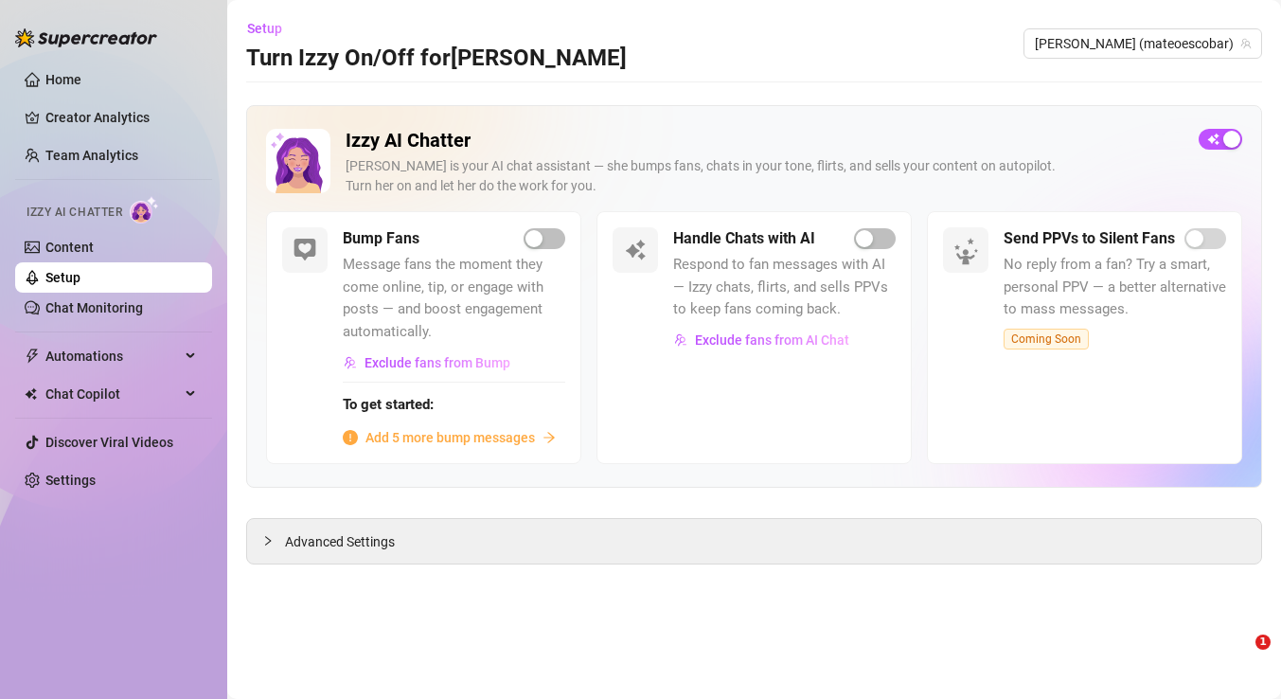 The width and height of the screenshot is (1281, 699). I want to click on span: thunderbolt, so click(32, 356).